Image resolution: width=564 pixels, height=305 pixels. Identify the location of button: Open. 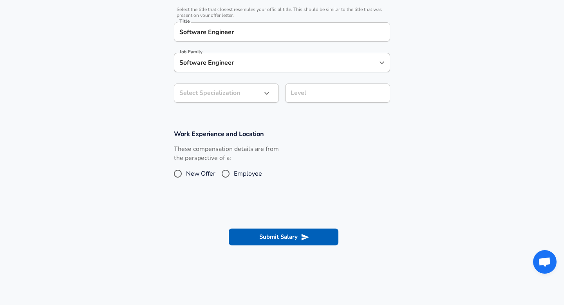
(382, 63).